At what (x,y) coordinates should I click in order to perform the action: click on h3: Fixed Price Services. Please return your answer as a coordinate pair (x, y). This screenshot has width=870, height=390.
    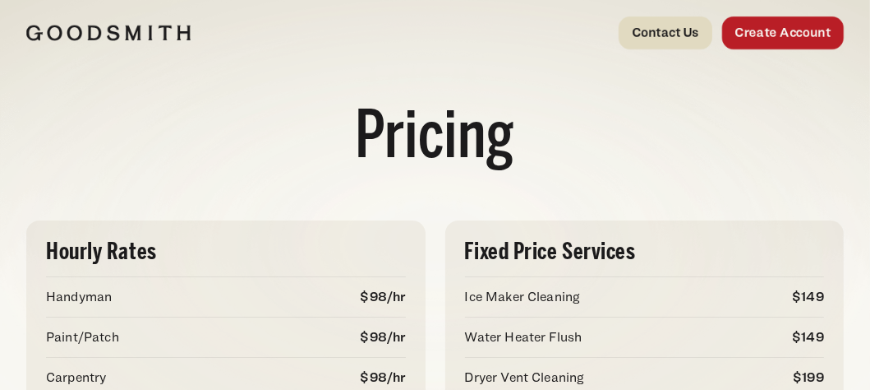
    Looking at the image, I should click on (645, 251).